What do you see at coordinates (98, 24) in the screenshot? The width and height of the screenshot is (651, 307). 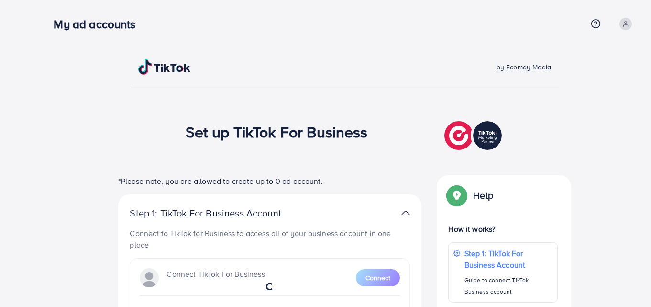 I see `h3: My ad accounts` at bounding box center [98, 24].